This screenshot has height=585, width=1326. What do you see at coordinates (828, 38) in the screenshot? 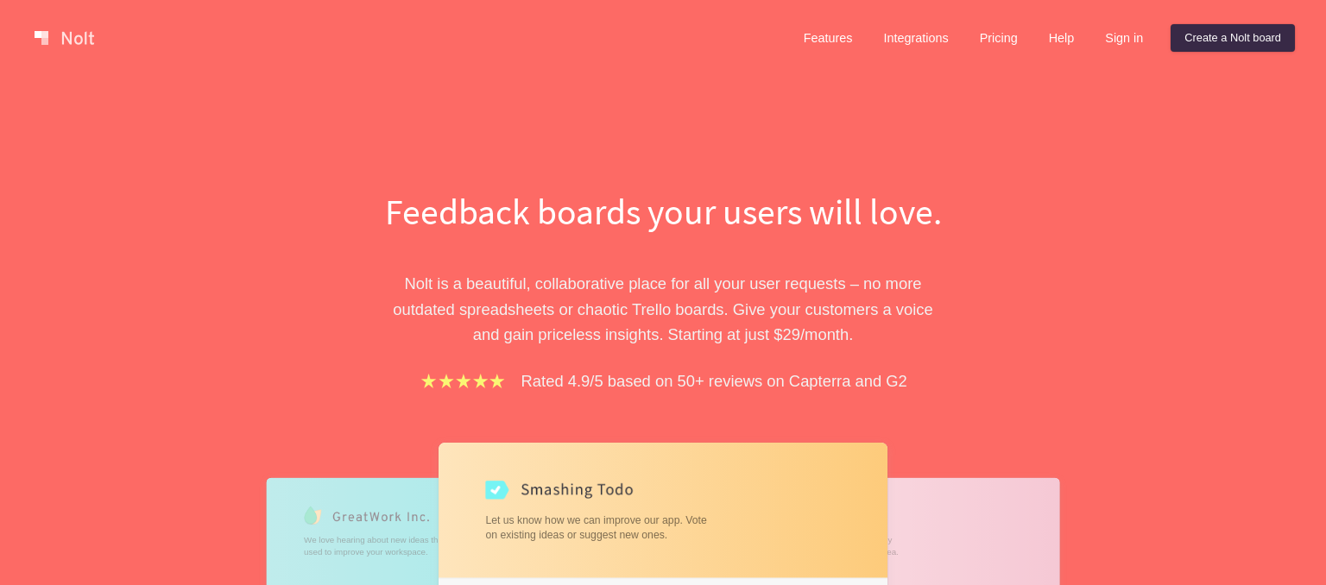
I see `a: Features` at bounding box center [828, 38].